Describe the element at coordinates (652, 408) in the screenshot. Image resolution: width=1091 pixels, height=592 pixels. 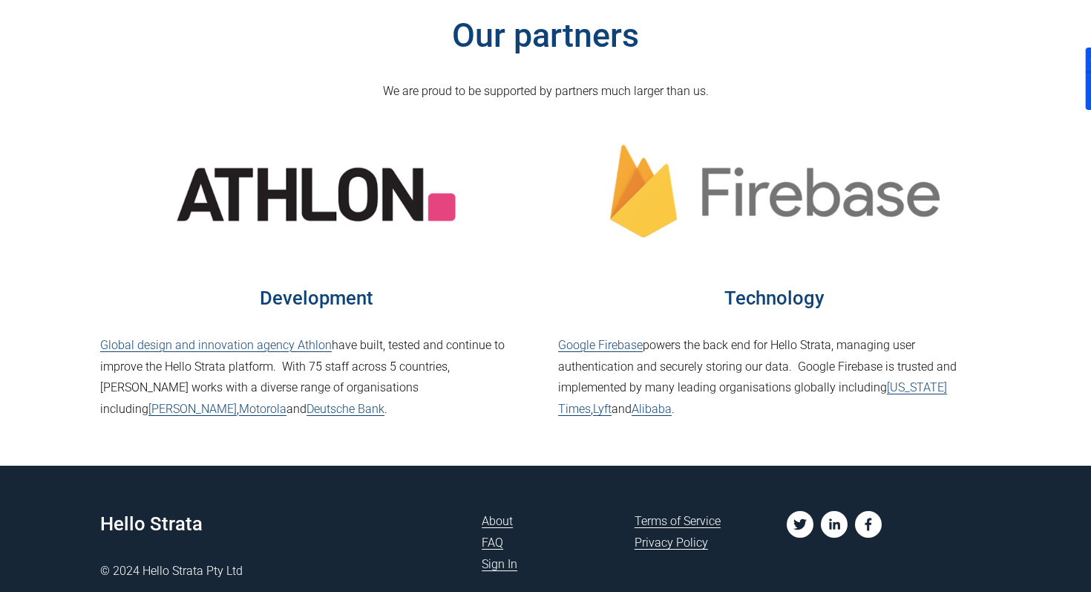
I see `a: Alibaba` at that location.